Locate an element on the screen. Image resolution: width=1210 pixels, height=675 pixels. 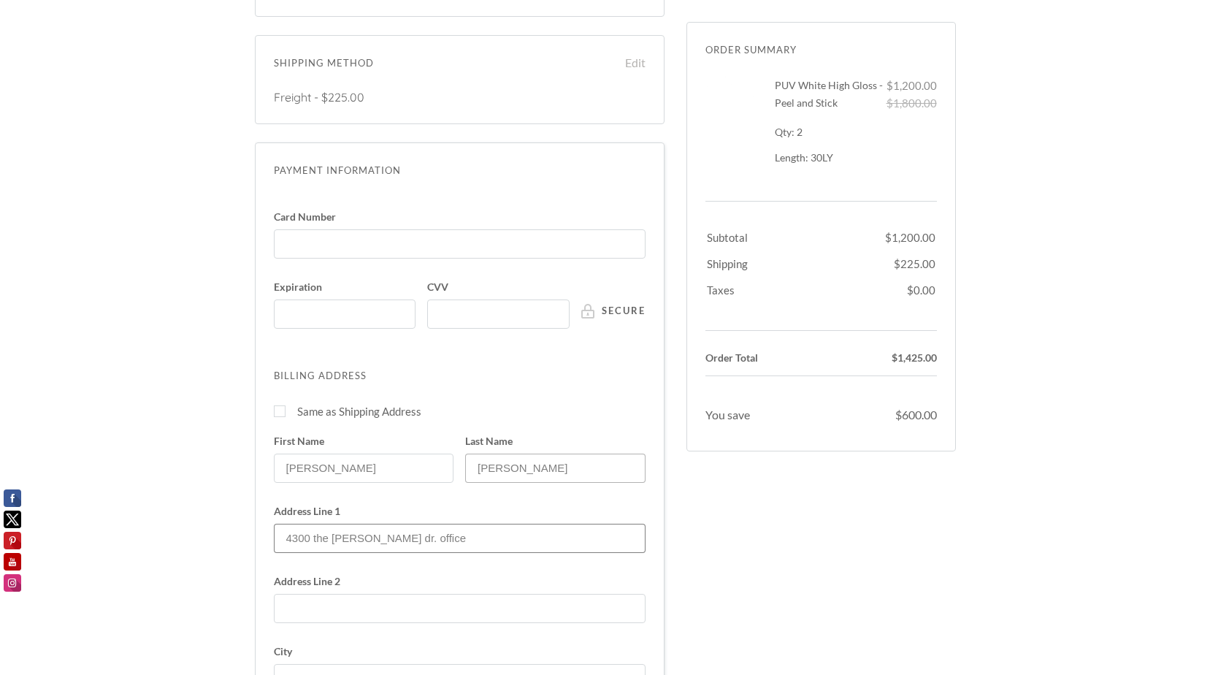
input: Address Line 1 is located at coordinates (459, 538).